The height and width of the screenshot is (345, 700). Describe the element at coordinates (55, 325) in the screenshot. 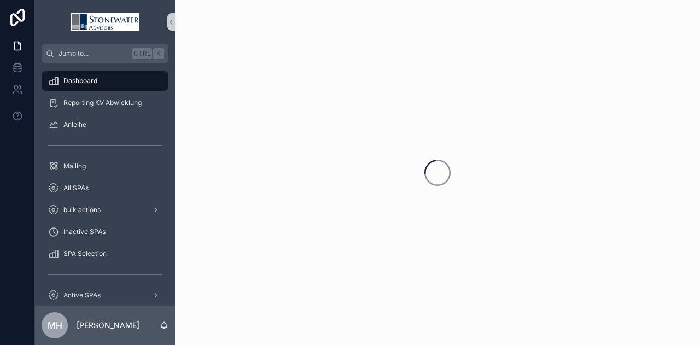

I see `span: MH` at that location.